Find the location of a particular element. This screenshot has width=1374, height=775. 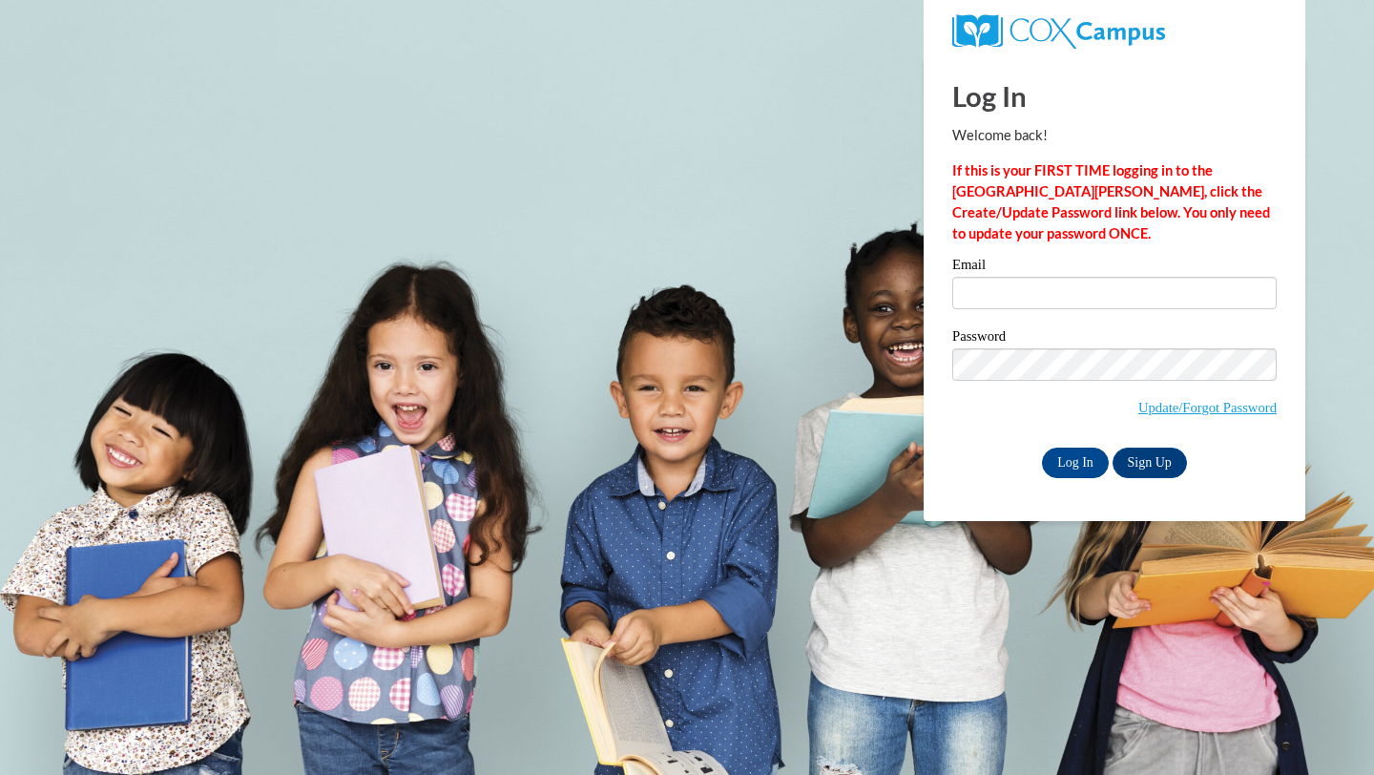

input: Log In is located at coordinates (1075, 463).